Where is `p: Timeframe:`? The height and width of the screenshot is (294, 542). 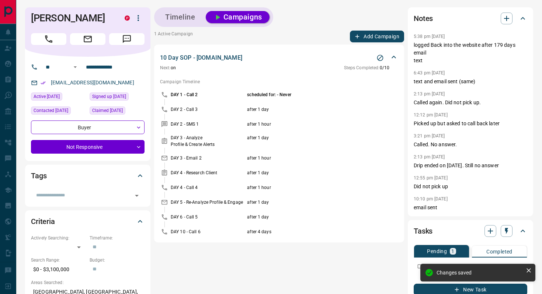 p: Timeframe: is located at coordinates (117, 238).